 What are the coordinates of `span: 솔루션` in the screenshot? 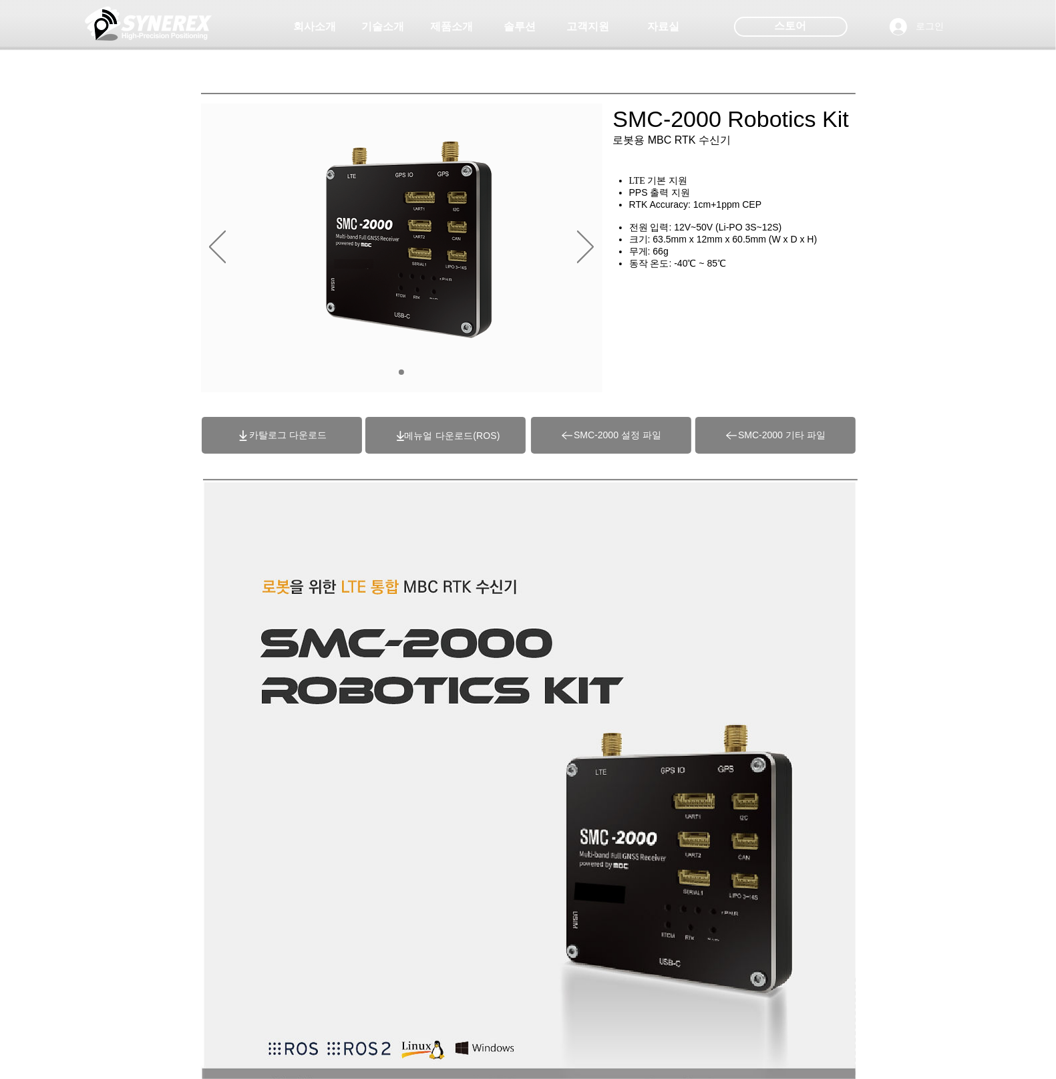 It's located at (520, 27).